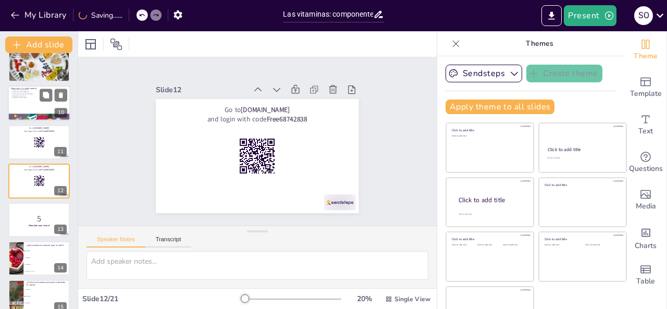  I want to click on p: 5, so click(39, 218).